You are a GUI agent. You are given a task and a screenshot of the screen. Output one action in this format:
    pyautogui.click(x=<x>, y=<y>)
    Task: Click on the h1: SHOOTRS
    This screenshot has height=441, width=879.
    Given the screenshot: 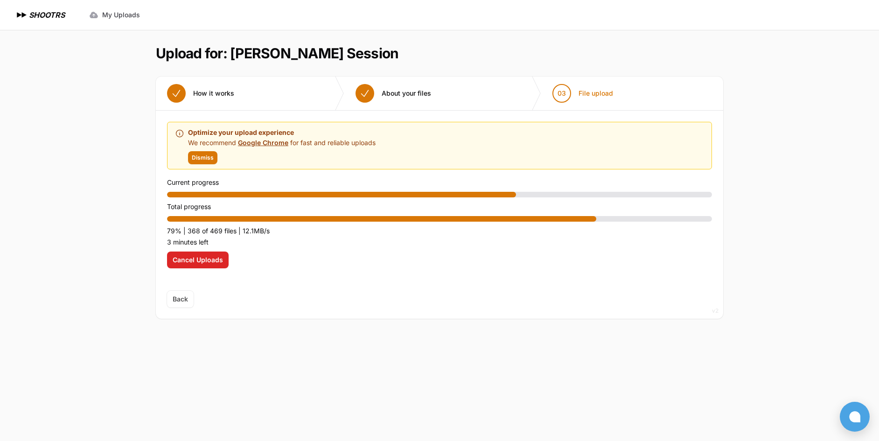 What is the action you would take?
    pyautogui.click(x=47, y=15)
    